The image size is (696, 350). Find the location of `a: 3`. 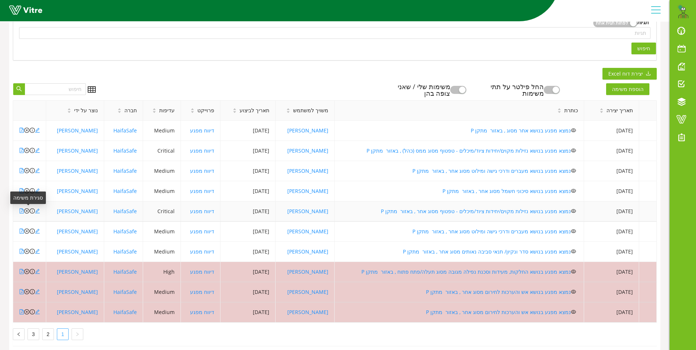

a: 3 is located at coordinates (33, 334).